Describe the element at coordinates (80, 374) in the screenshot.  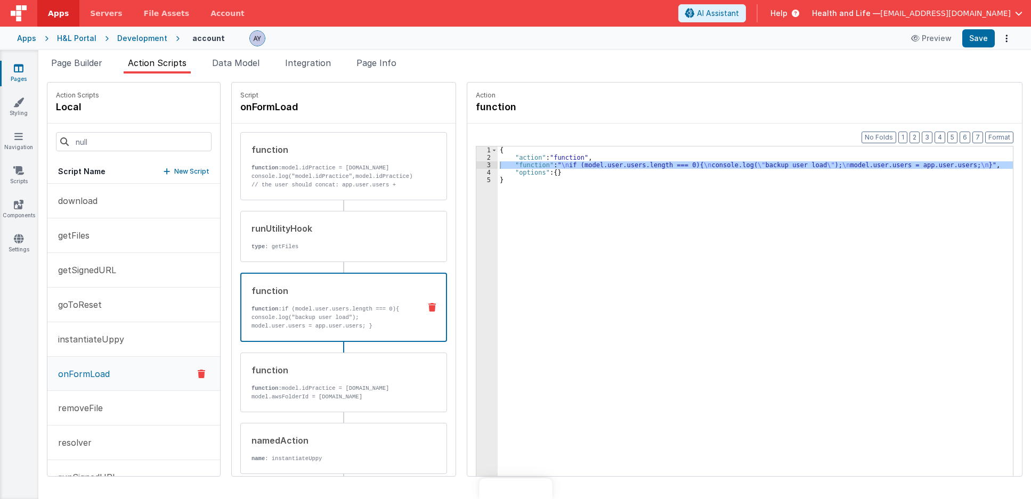
I see `p: onFormLoad` at that location.